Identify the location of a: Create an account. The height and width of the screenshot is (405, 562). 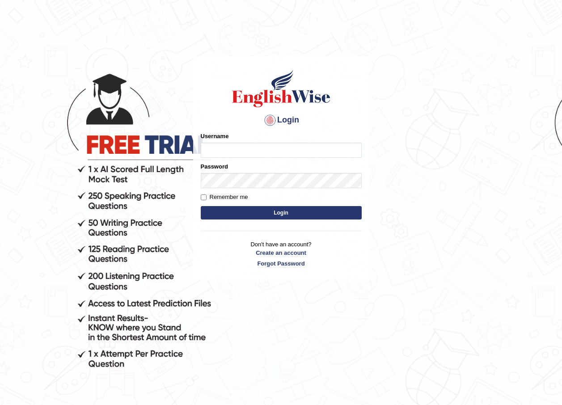
(281, 253).